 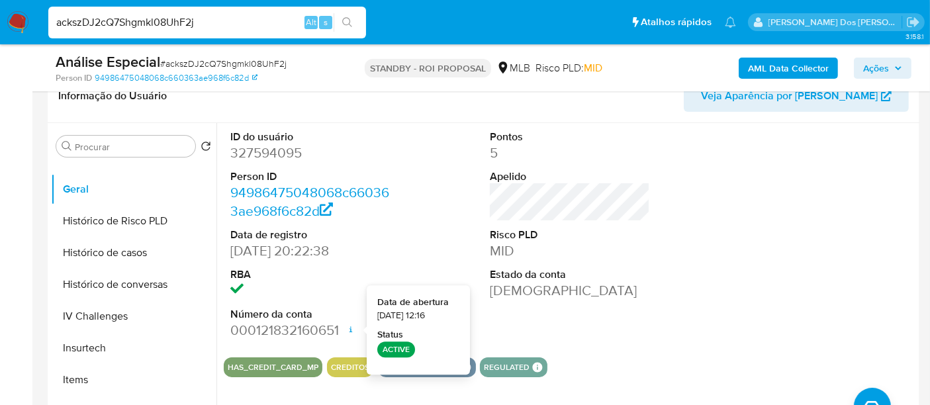 I want to click on dd: MID, so click(x=570, y=251).